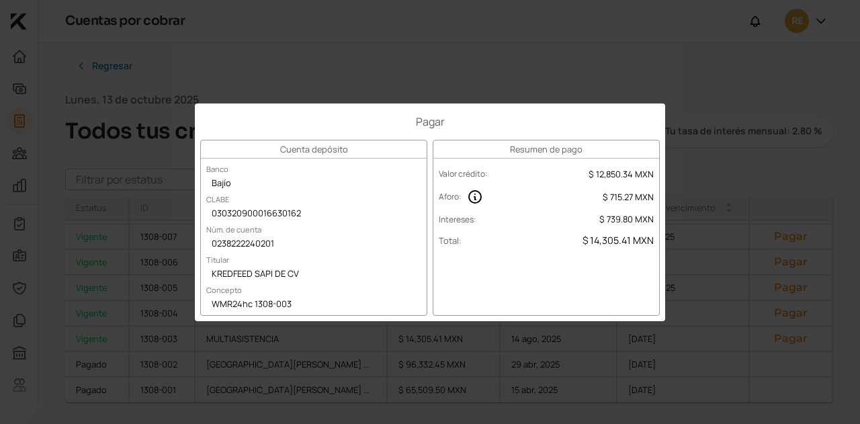  What do you see at coordinates (618, 240) in the screenshot?
I see `span: $ 14,305.41 MXN` at bounding box center [618, 240].